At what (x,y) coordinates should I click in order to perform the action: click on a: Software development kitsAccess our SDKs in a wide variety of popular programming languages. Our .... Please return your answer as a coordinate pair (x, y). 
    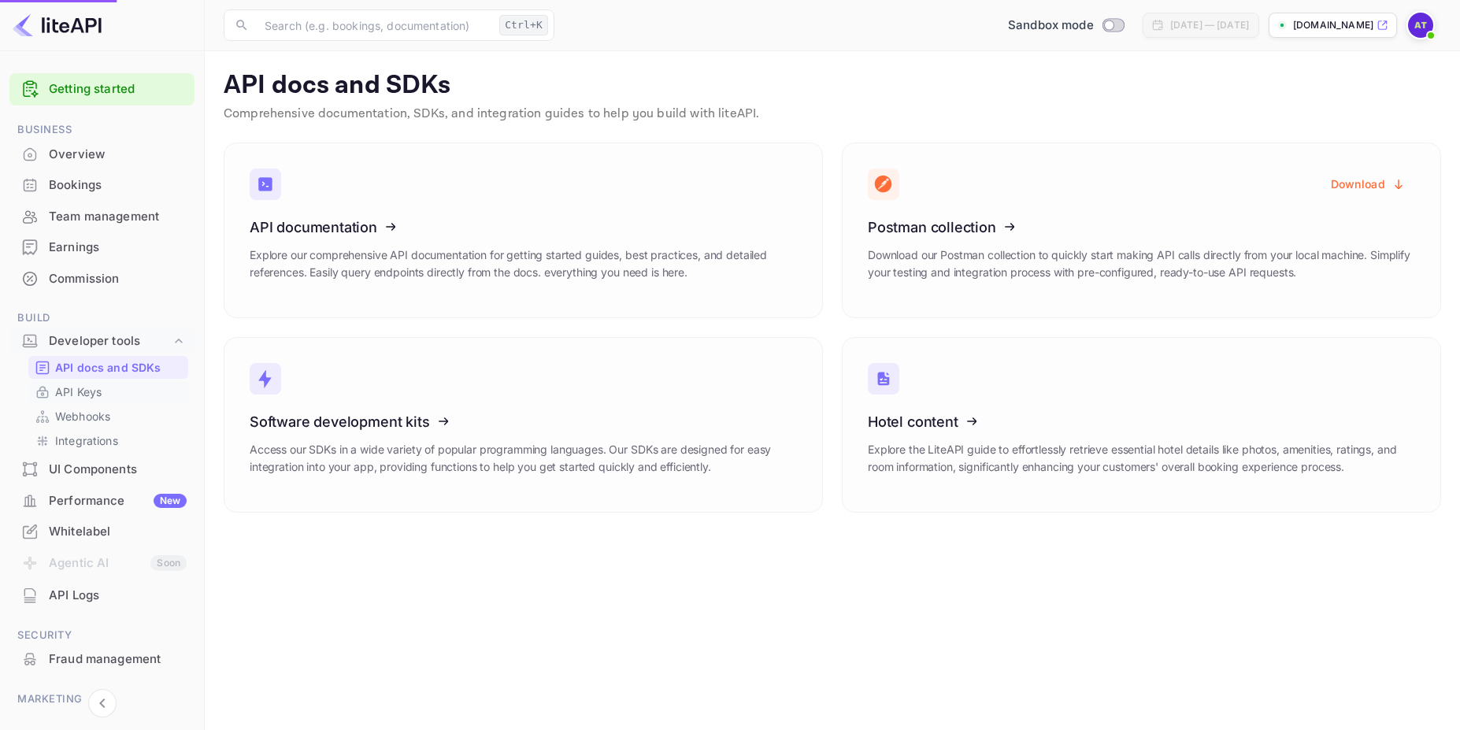
    Looking at the image, I should click on (523, 424).